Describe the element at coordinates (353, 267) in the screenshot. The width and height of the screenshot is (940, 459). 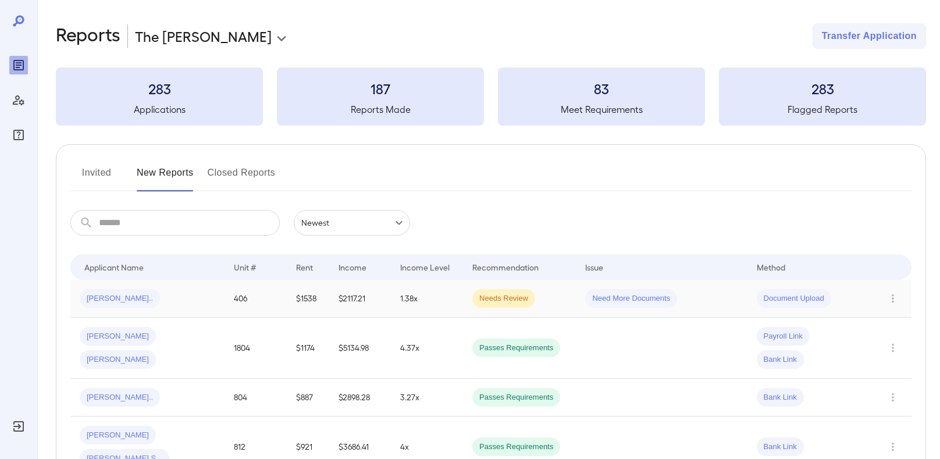
I see `div: Income` at that location.